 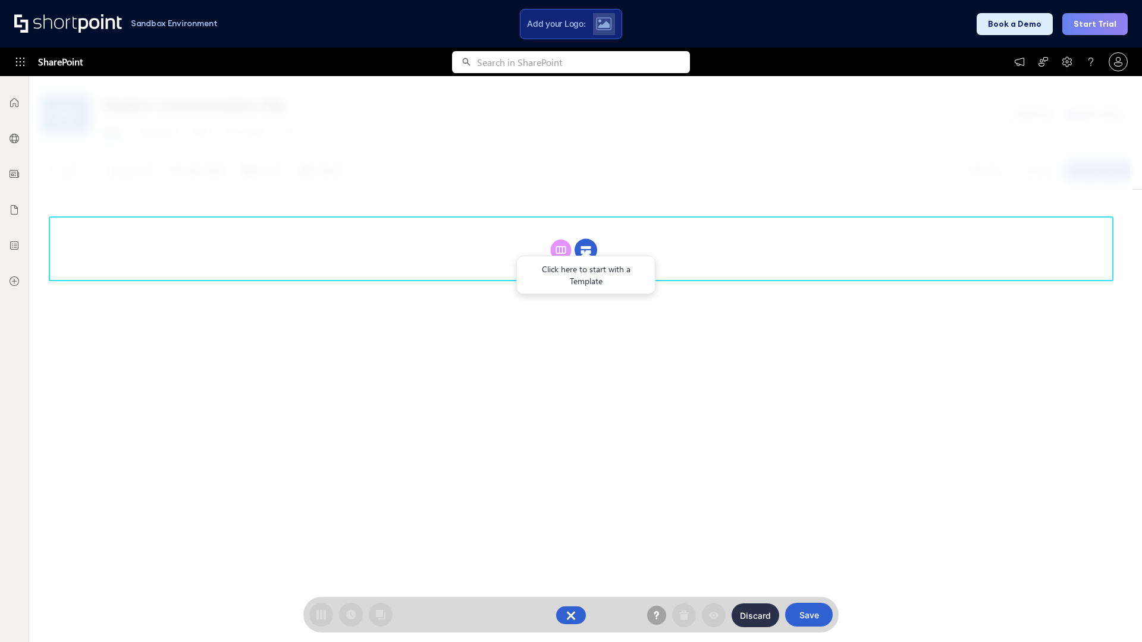 I want to click on button: Book a Demo, so click(x=1015, y=24).